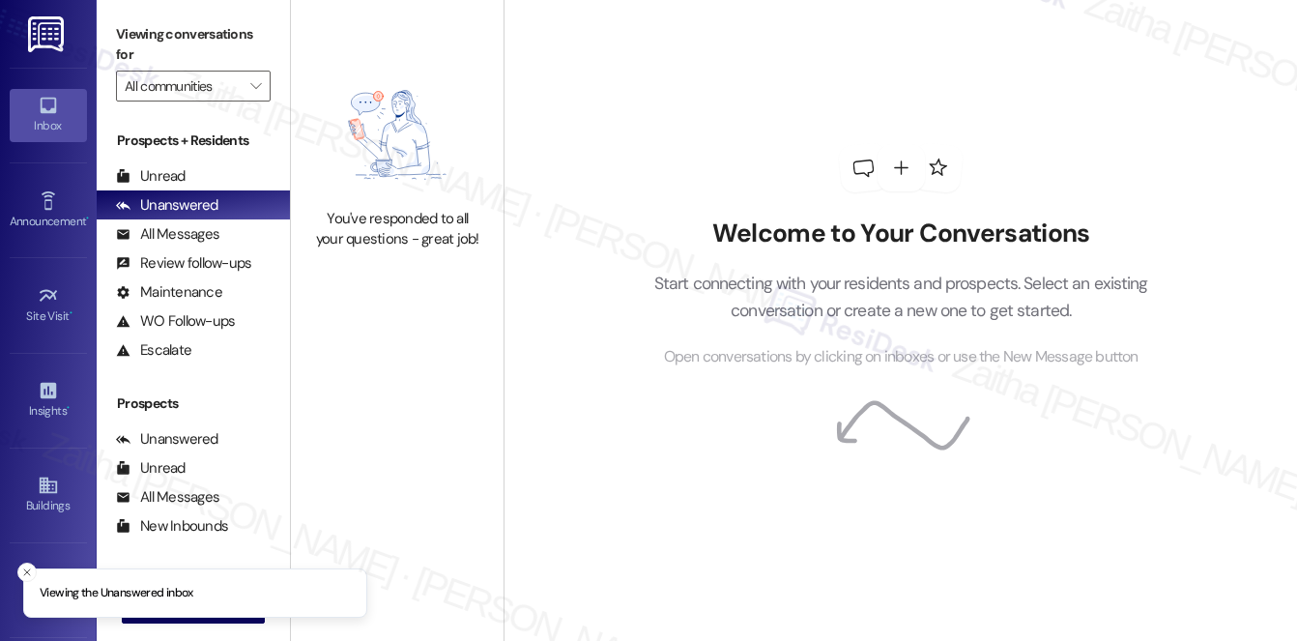 This screenshot has width=1297, height=641. What do you see at coordinates (901, 357) in the screenshot?
I see `span: Open conversations by clicking on inboxes or use the New Message button` at bounding box center [901, 357].